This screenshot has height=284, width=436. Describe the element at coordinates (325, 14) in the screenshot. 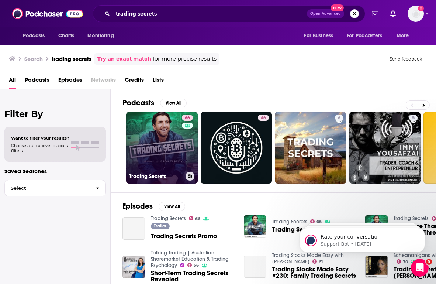

I see `span: Open Advanced` at that location.